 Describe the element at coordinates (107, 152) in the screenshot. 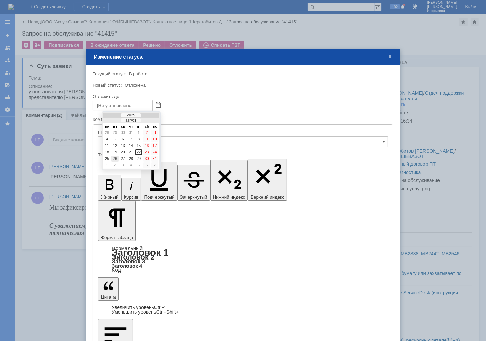

I see `div: 18` at that location.